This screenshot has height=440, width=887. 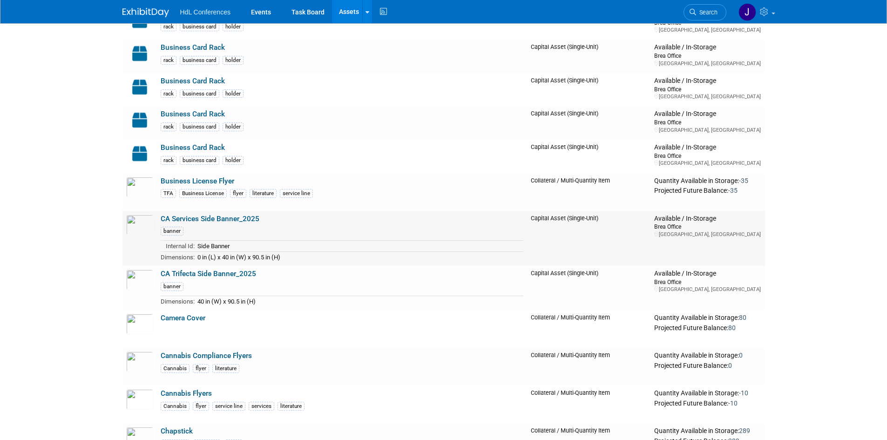 I want to click on span: HdL Conferences, so click(x=205, y=12).